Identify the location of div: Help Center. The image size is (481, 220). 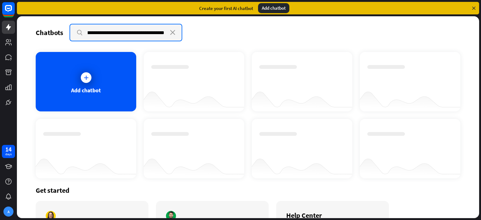
(333, 215).